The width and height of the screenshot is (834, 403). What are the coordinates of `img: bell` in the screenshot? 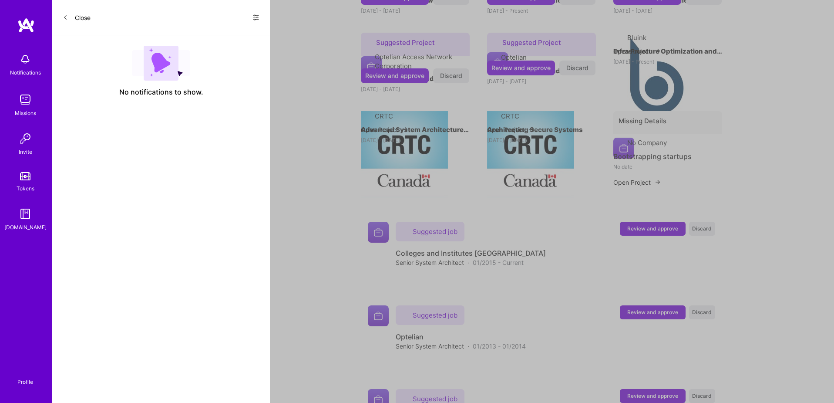 It's located at (25, 59).